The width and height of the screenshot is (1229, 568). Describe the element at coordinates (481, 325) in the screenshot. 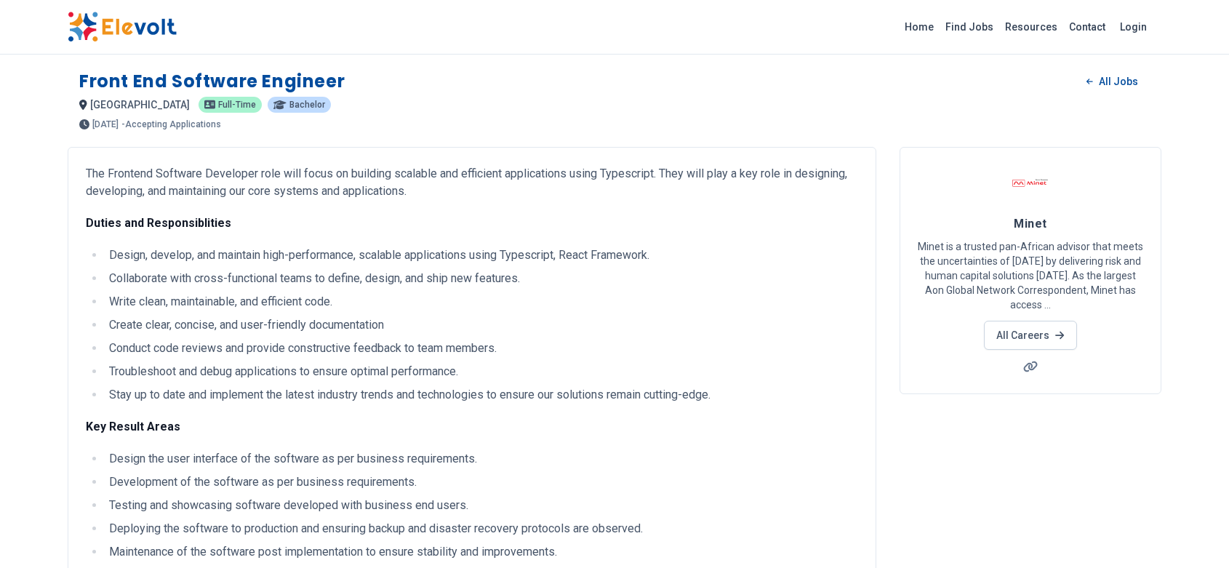

I see `li: Create clear, concise, and user-friendly documentation` at that location.